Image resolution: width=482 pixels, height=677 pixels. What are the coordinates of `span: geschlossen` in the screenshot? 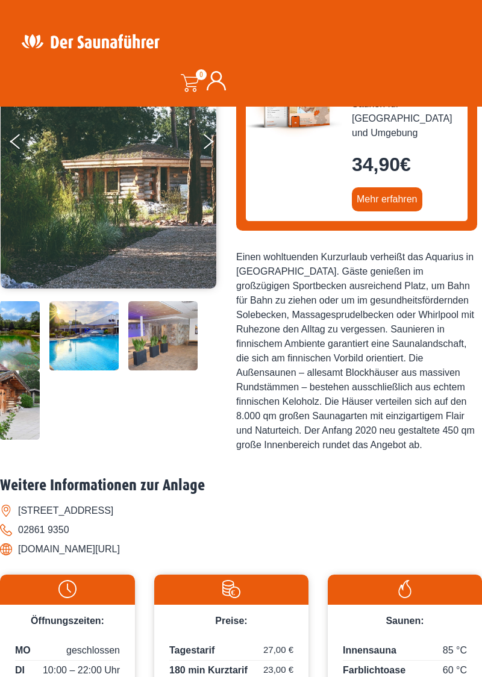 It's located at (93, 651).